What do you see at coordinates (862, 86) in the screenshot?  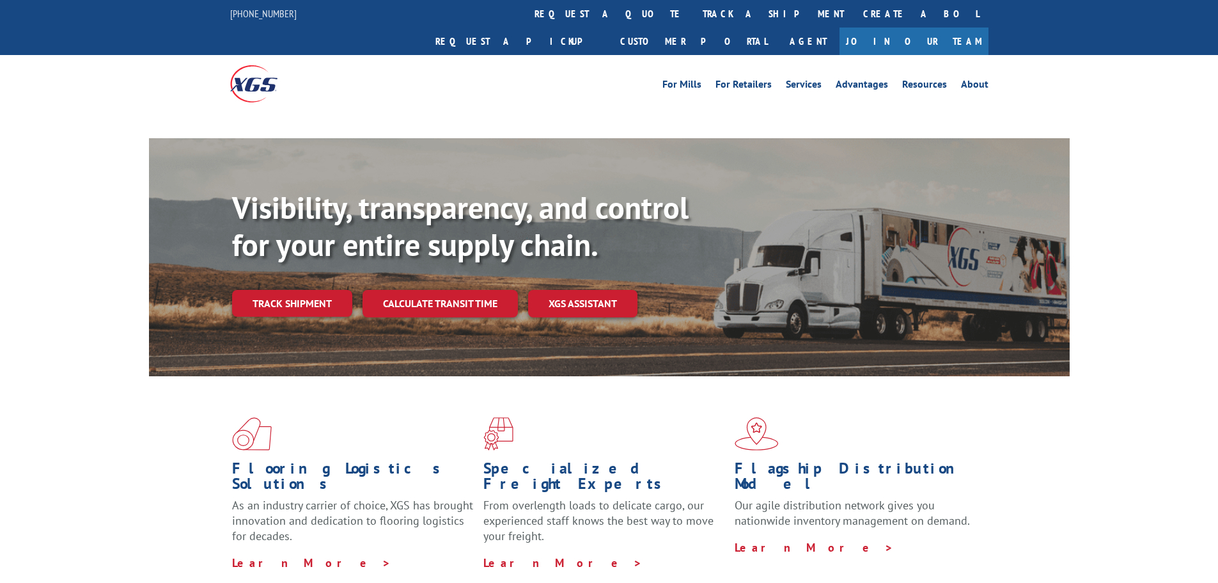 I see `a: Advantages` at bounding box center [862, 86].